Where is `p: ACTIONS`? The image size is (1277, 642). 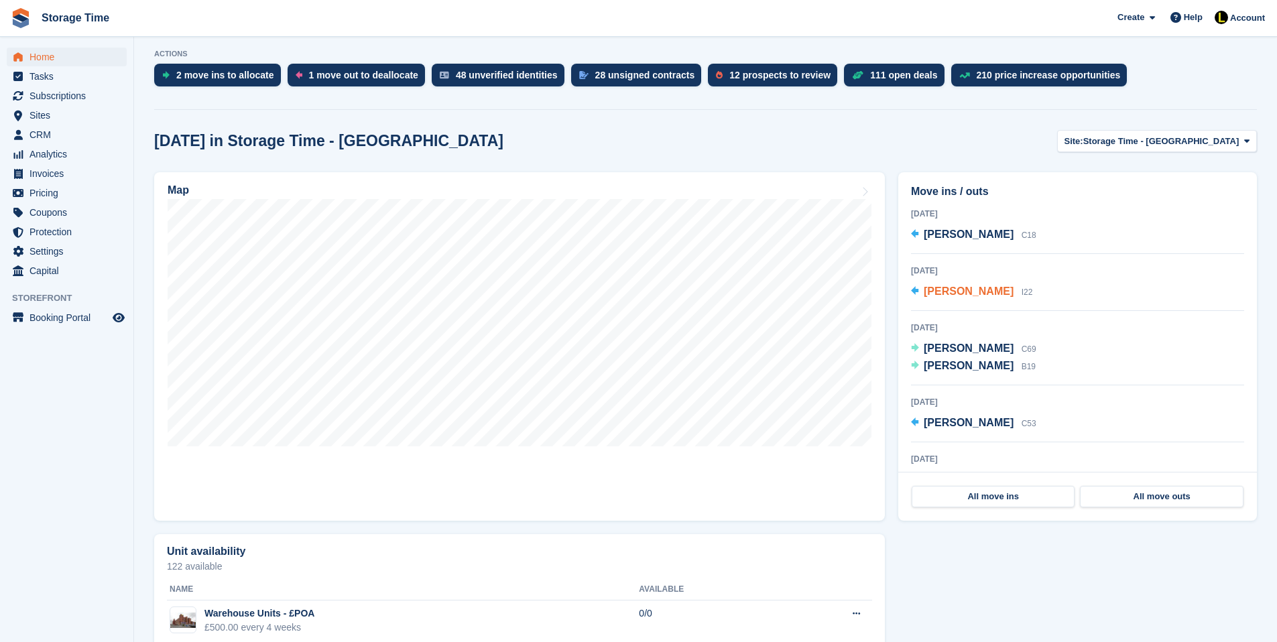 p: ACTIONS is located at coordinates (705, 54).